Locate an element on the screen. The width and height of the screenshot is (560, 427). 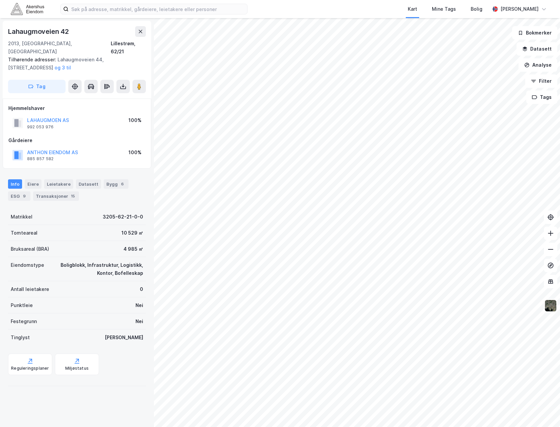
button: Tag is located at coordinates (37, 86).